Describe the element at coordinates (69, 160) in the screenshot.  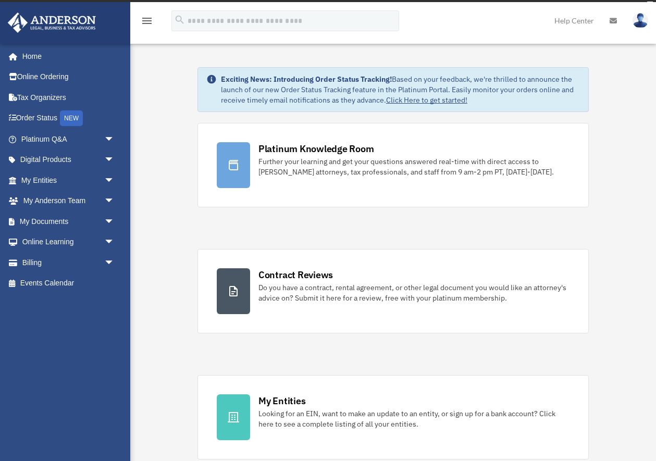
I see `a: Digital Productsarrow_drop_down` at that location.